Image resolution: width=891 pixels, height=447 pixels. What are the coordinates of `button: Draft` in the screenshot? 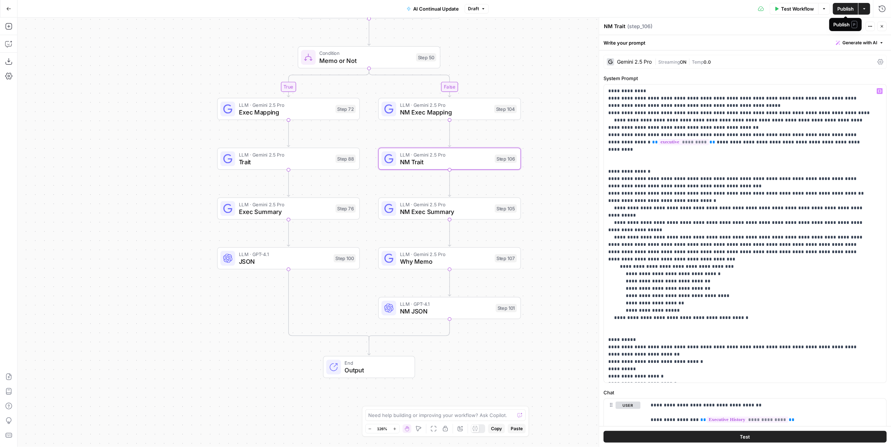 It's located at (477, 9).